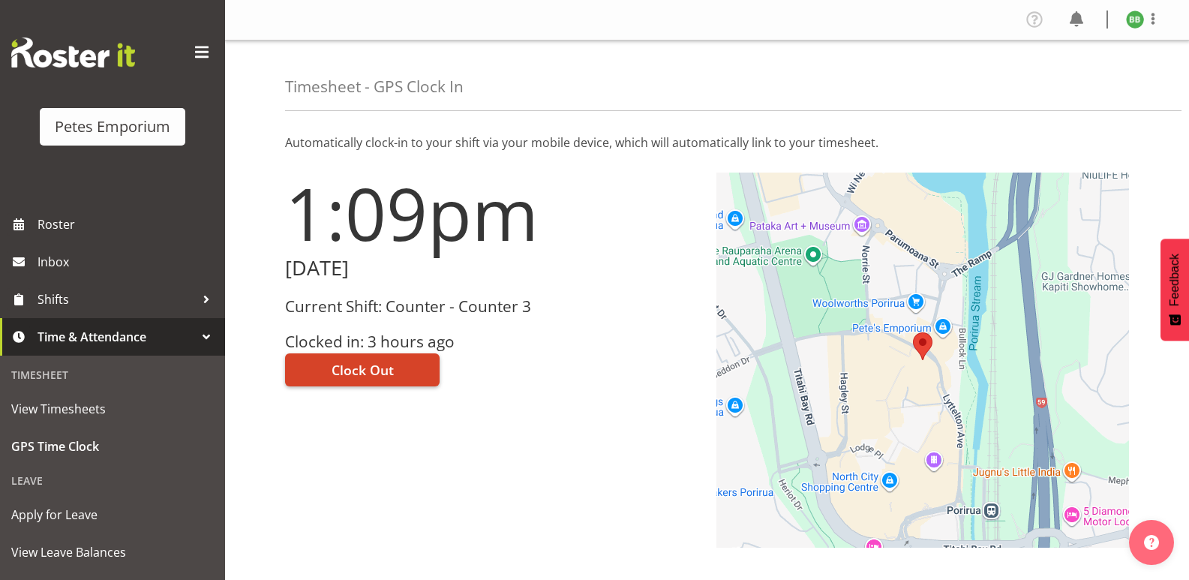  What do you see at coordinates (112, 409) in the screenshot?
I see `a: View Timesheets` at bounding box center [112, 409].